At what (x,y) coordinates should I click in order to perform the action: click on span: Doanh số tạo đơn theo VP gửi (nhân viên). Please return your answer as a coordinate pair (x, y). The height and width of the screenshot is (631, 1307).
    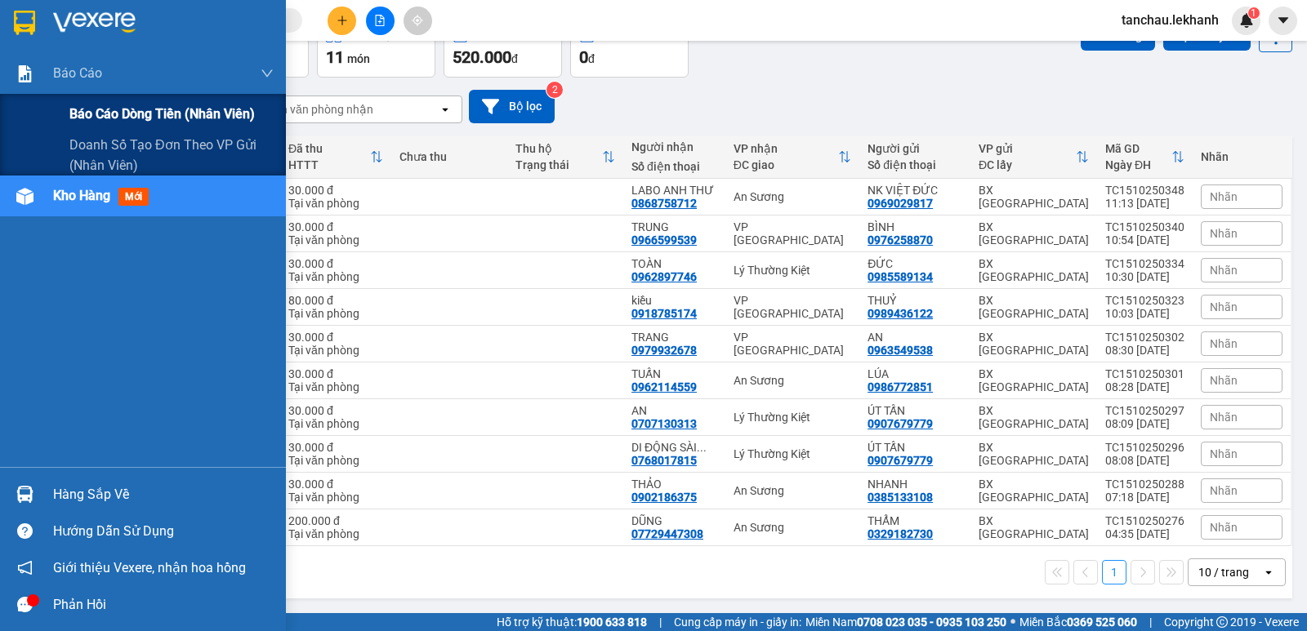
    Looking at the image, I should click on (172, 155).